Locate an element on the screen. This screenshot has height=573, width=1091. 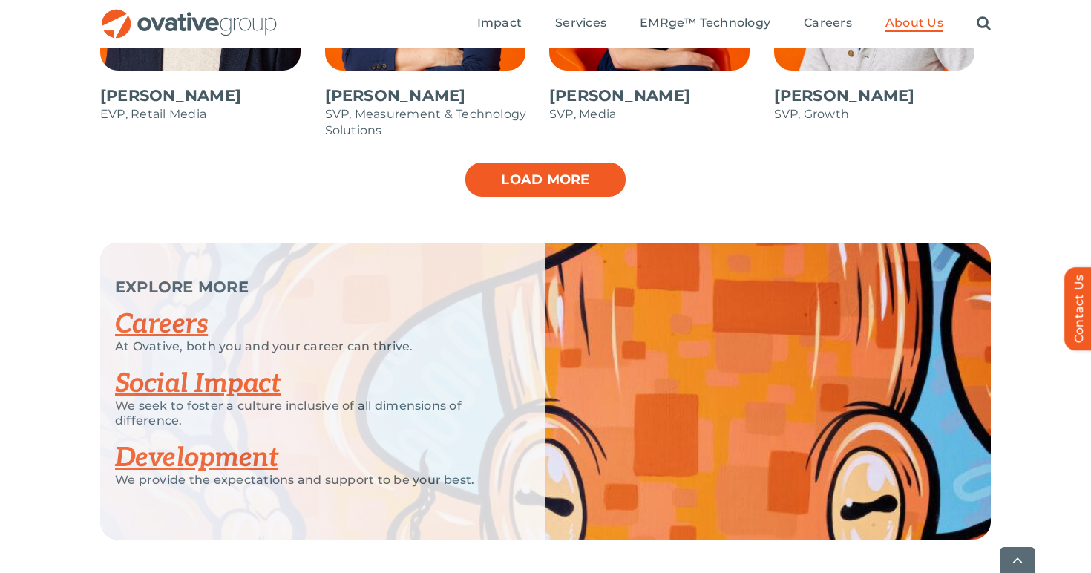
a: OG_Full_horizontal_RGB is located at coordinates (189, 14).